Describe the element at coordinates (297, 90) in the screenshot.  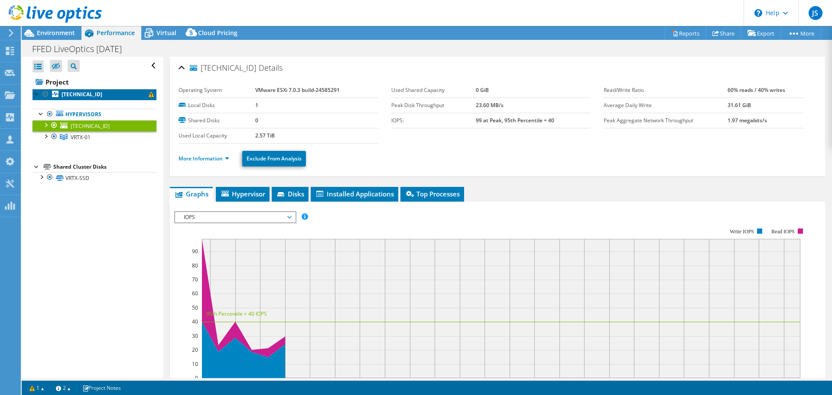
I see `b: VMware ESXi 7.0.3 build-24585291` at that location.